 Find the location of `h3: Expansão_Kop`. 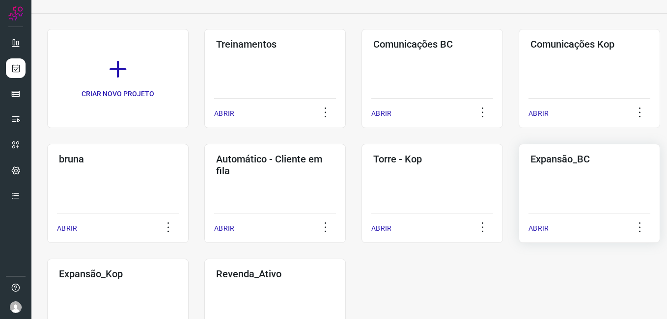

h3: Expansão_Kop is located at coordinates (118, 274).